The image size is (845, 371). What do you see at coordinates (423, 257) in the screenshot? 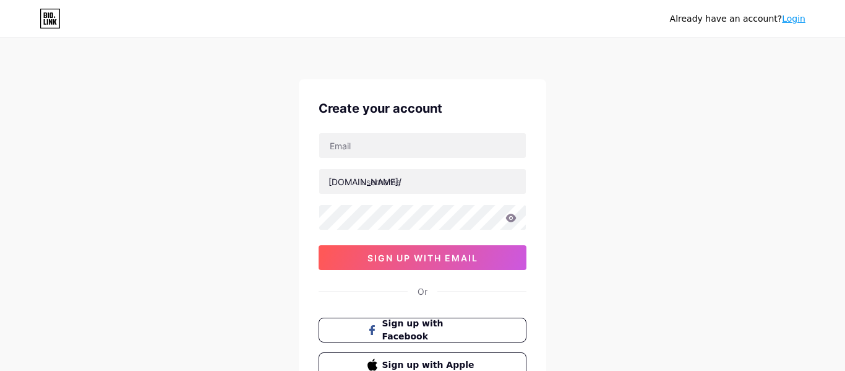
I see `button: sign up with email` at bounding box center [423, 257].